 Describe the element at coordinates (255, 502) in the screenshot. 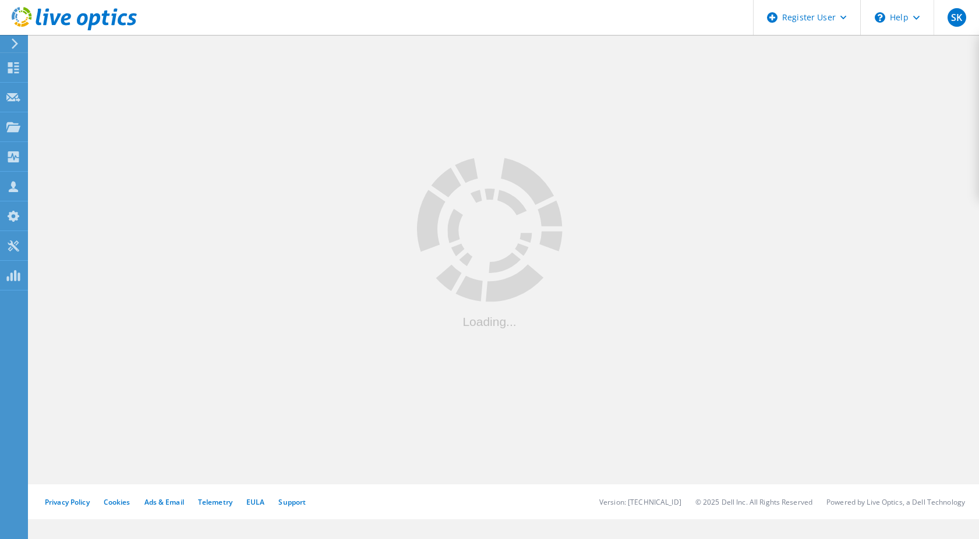

I see `a: EULA` at that location.